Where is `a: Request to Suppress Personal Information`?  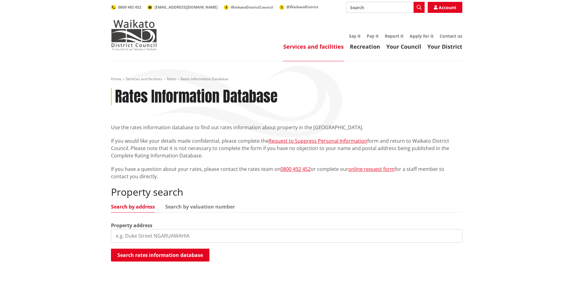
a: Request to Suppress Personal Information is located at coordinates (318, 141).